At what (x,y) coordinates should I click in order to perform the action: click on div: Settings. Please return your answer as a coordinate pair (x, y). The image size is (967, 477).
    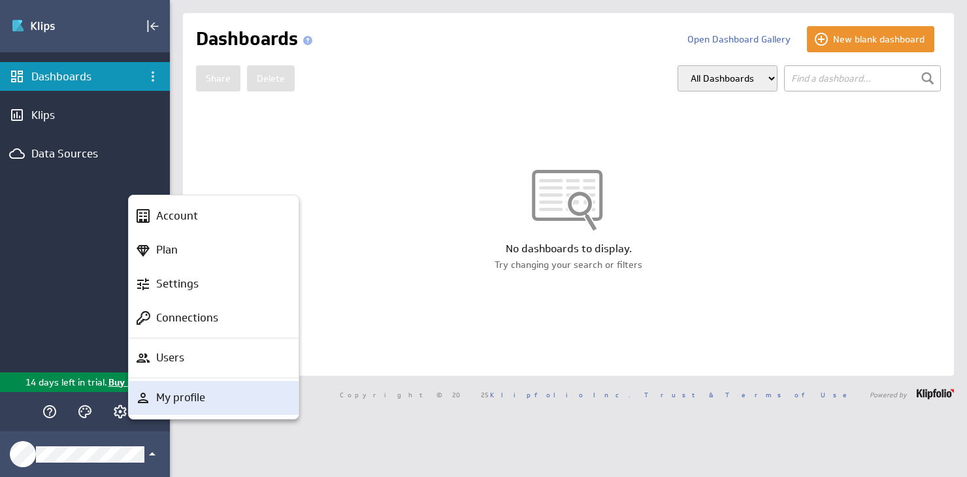
    Looking at the image, I should click on (214, 284).